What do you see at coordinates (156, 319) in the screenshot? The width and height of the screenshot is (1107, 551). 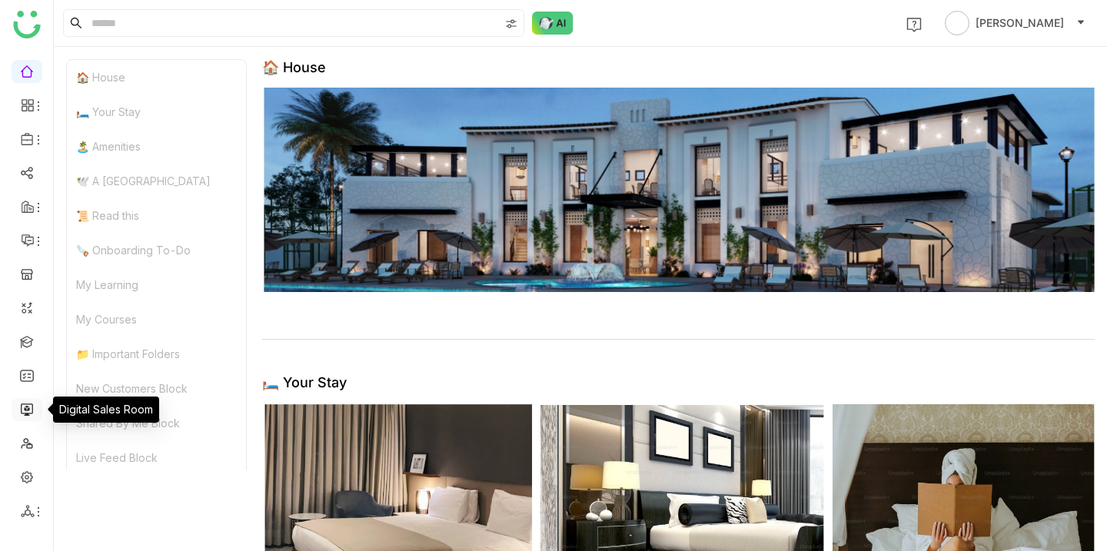 I see `div: My Courses` at bounding box center [156, 319].